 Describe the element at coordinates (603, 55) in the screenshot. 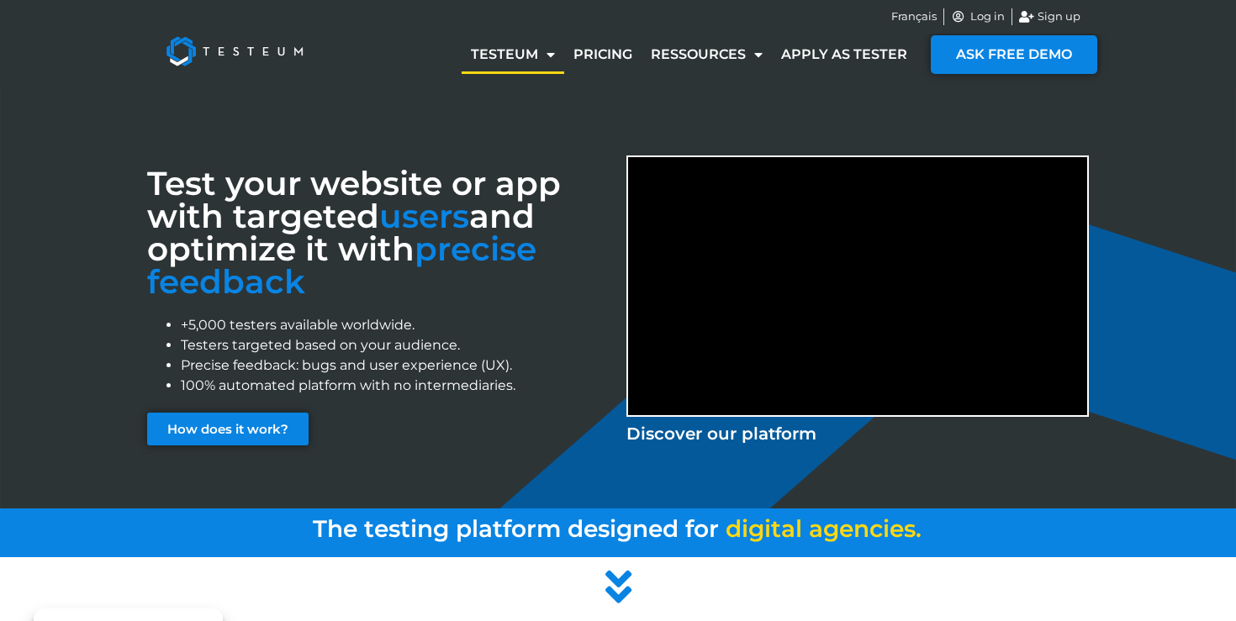

I see `a: Pricing` at that location.